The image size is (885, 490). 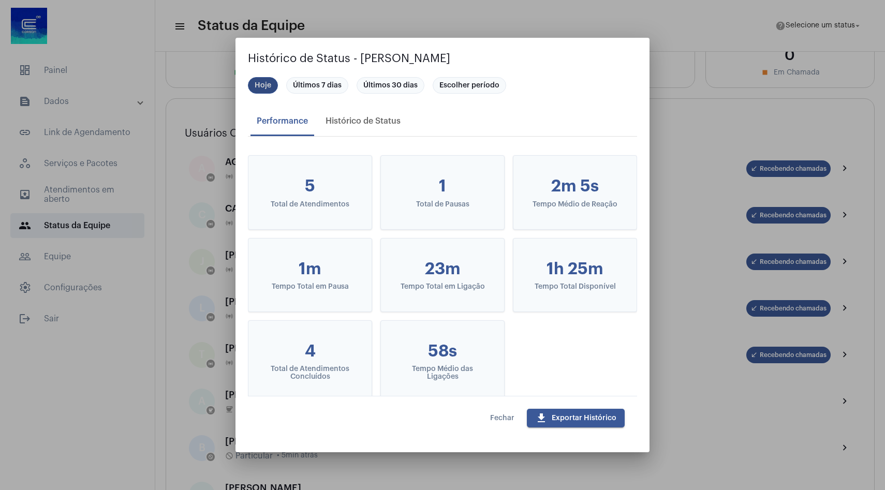 What do you see at coordinates (310, 269) in the screenshot?
I see `div: 1m` at bounding box center [310, 269].